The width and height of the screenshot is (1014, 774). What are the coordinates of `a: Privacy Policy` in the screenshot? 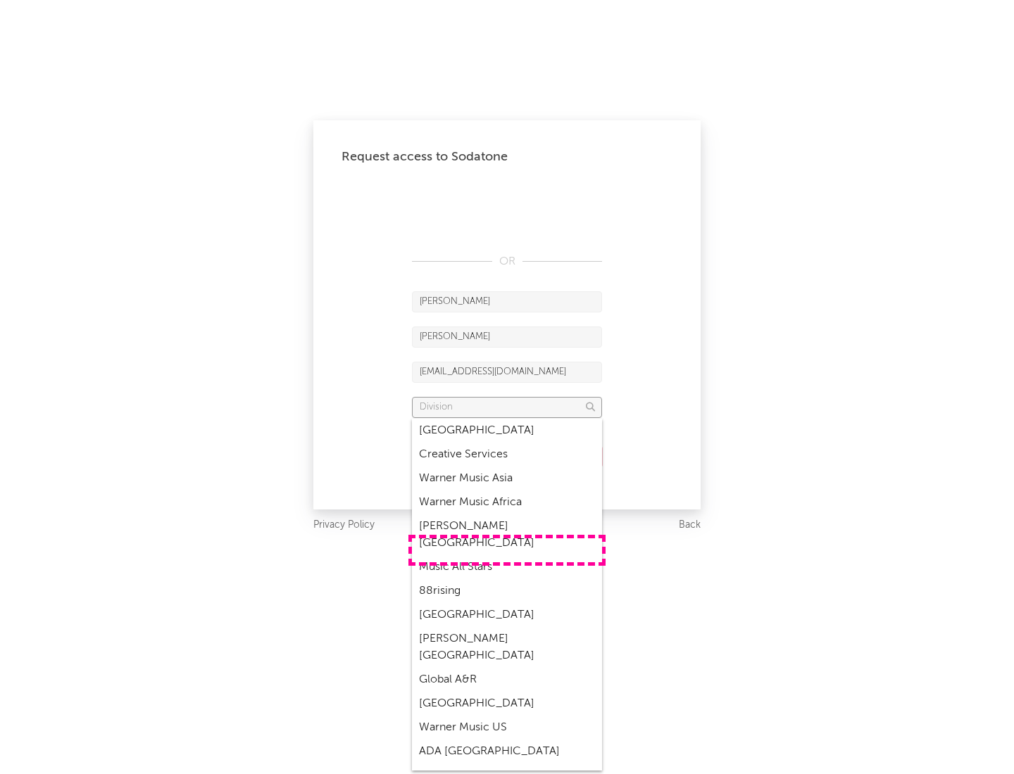 It's located at (344, 525).